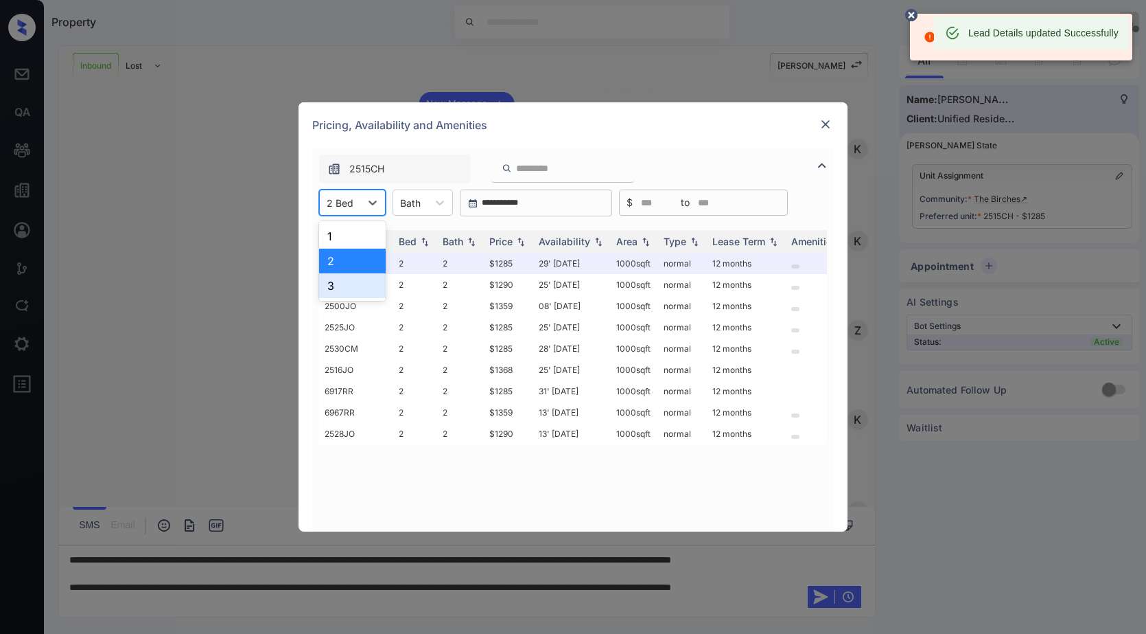 This screenshot has height=634, width=1146. Describe the element at coordinates (573, 125) in the screenshot. I see `div: Pricing, Availability and Amenities` at that location.